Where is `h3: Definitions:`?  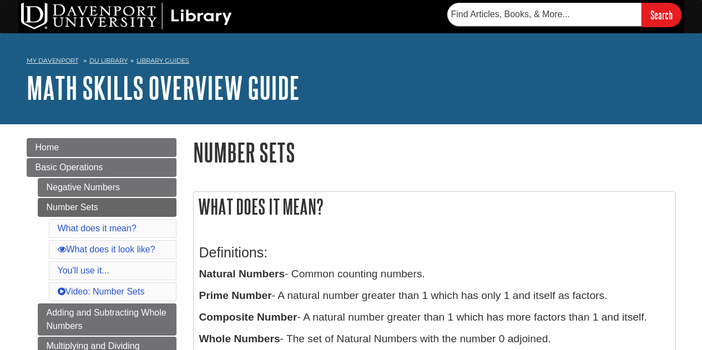 h3: Definitions: is located at coordinates (434, 252).